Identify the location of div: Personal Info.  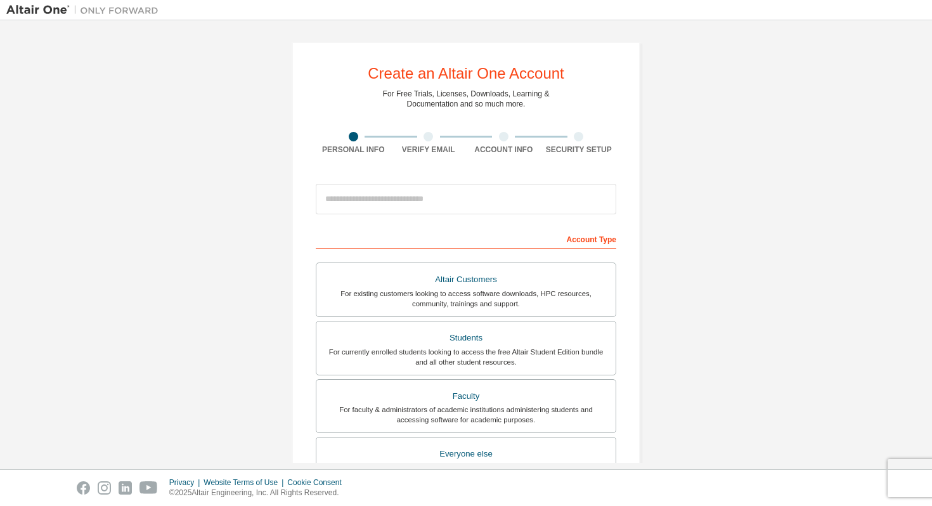
(353, 150).